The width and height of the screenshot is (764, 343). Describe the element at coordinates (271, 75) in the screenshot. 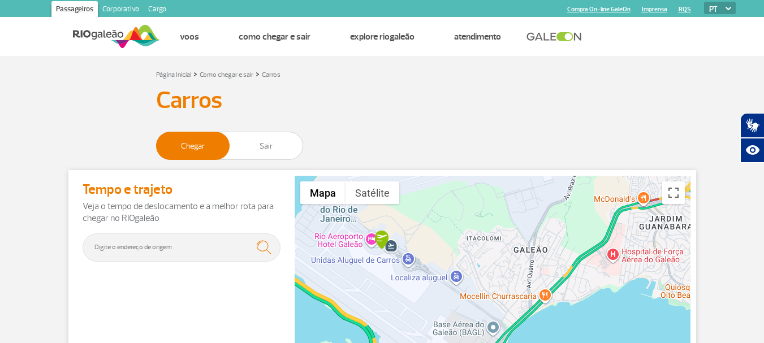

I see `a: Carros` at that location.